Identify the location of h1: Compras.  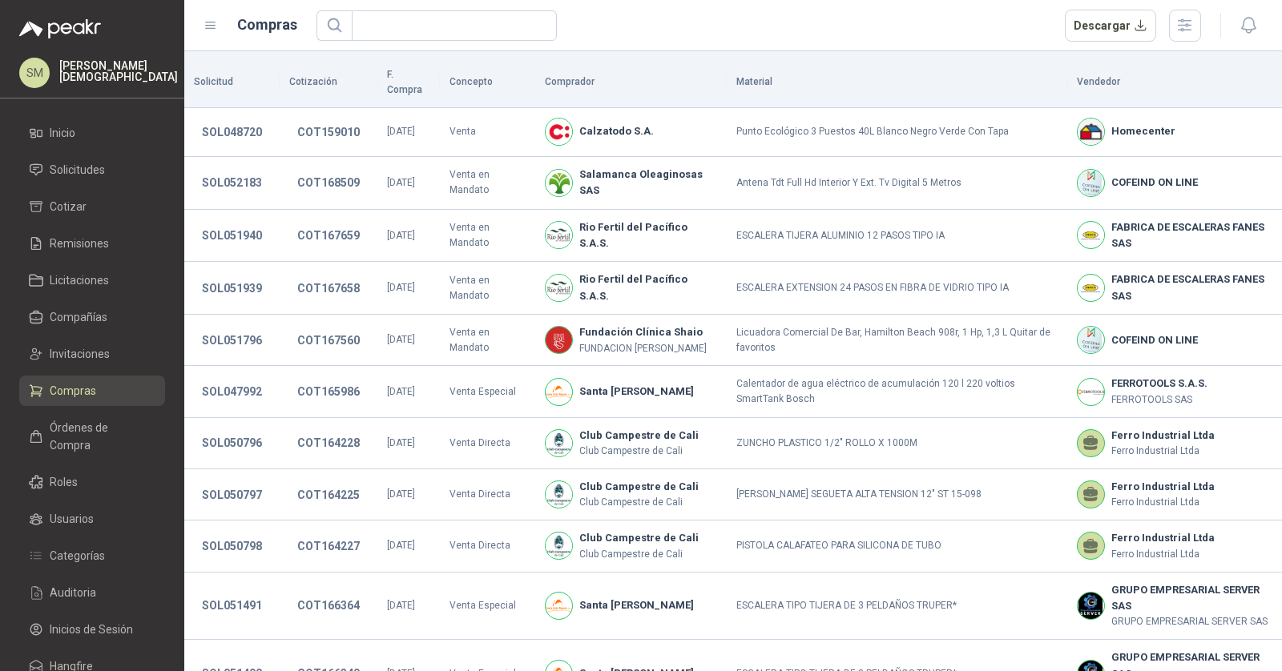
(267, 25).